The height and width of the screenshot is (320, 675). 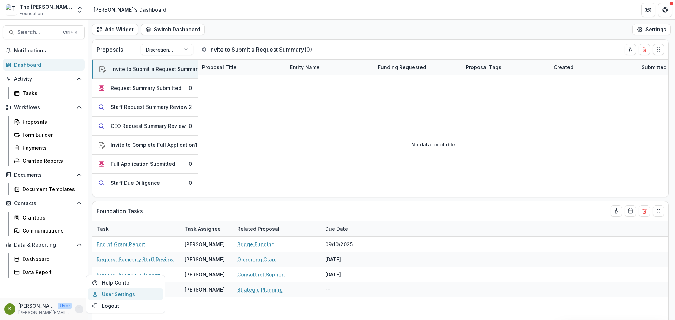 I want to click on button: Drag, so click(x=658, y=50).